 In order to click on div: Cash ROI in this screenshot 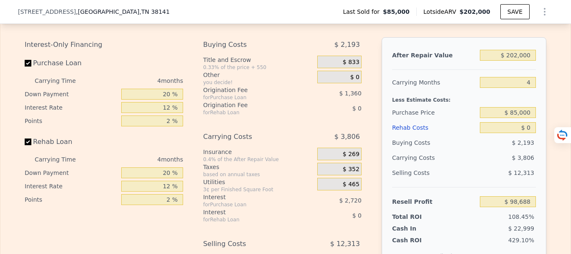, I will do `click(422, 240)`.